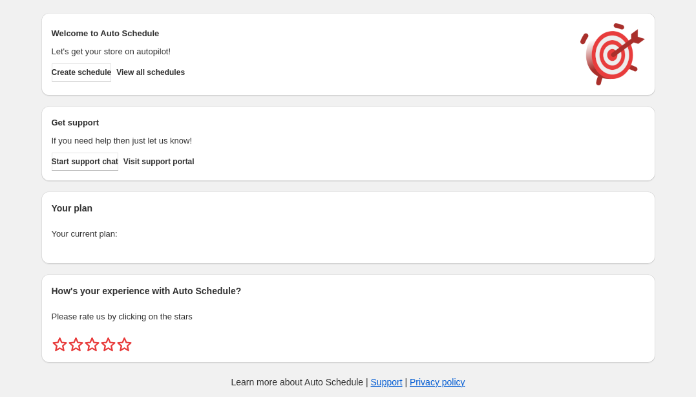 This screenshot has width=696, height=397. Describe the element at coordinates (348, 291) in the screenshot. I see `h2: How's your experience with Auto Schedule?` at that location.